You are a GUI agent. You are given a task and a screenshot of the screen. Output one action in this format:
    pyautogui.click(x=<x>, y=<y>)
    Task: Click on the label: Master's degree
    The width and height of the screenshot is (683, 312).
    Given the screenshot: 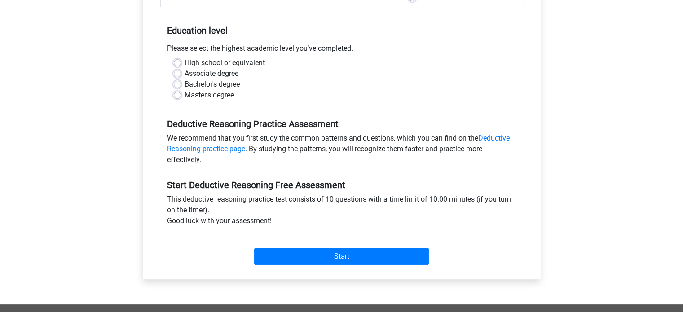 What is the action you would take?
    pyautogui.click(x=209, y=95)
    